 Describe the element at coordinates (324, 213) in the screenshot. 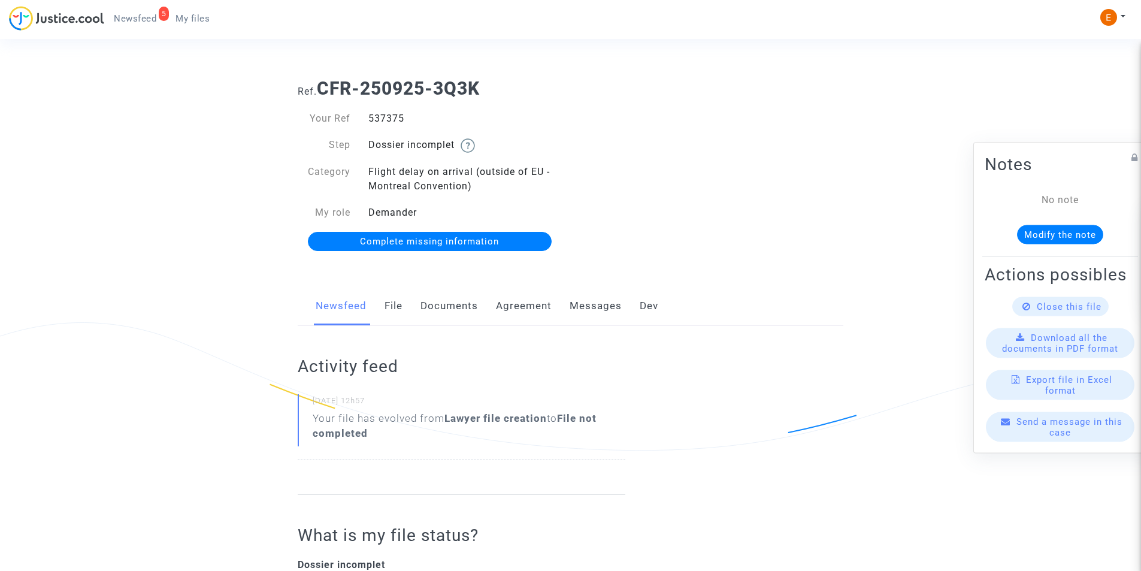

I see `div: My role` at that location.